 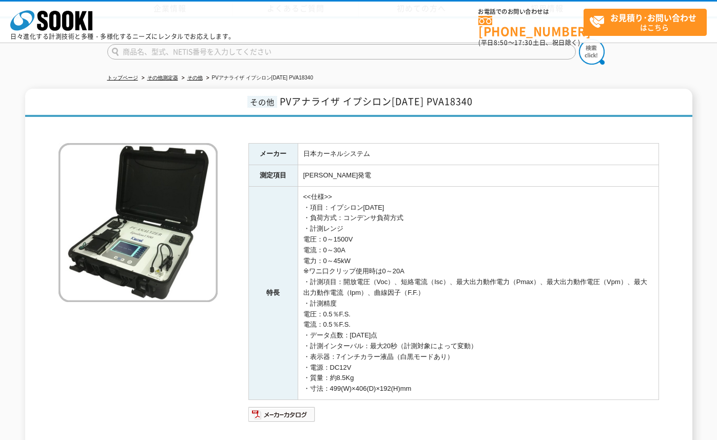 I want to click on img: btn_search.png, so click(x=592, y=52).